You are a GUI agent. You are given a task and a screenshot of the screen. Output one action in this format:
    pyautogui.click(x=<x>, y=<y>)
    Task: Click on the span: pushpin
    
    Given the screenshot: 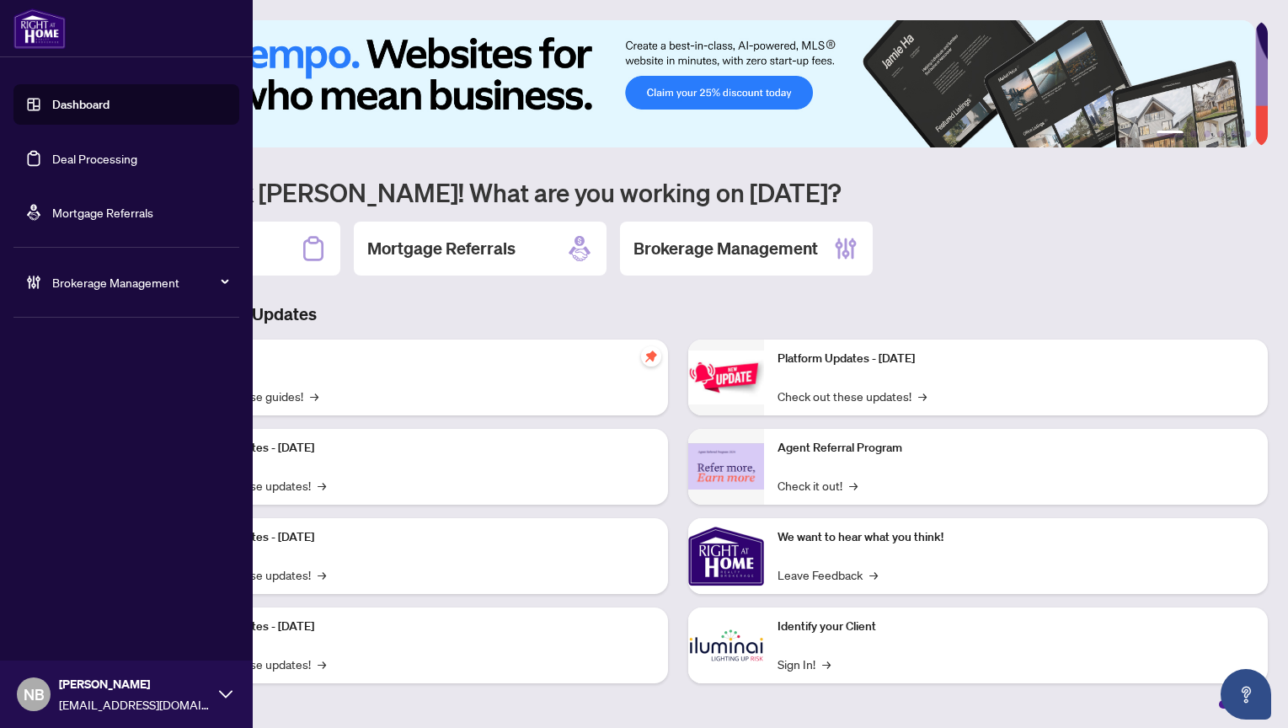 What is the action you would take?
    pyautogui.click(x=651, y=356)
    